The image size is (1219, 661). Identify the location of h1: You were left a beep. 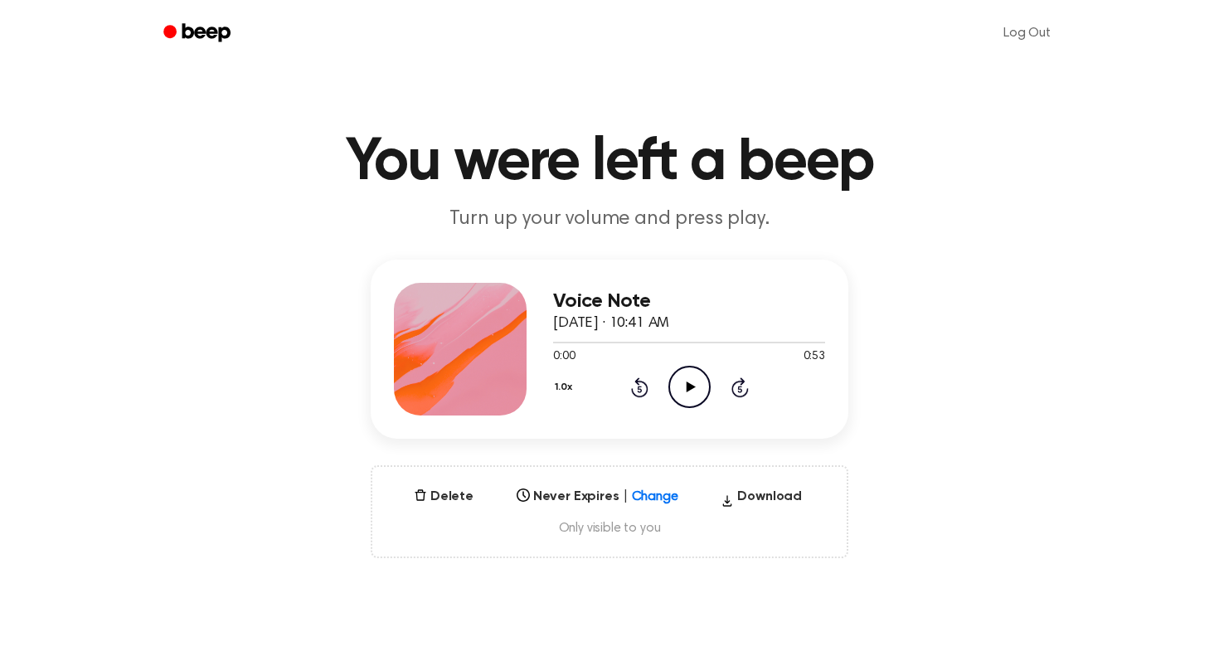
(610, 163).